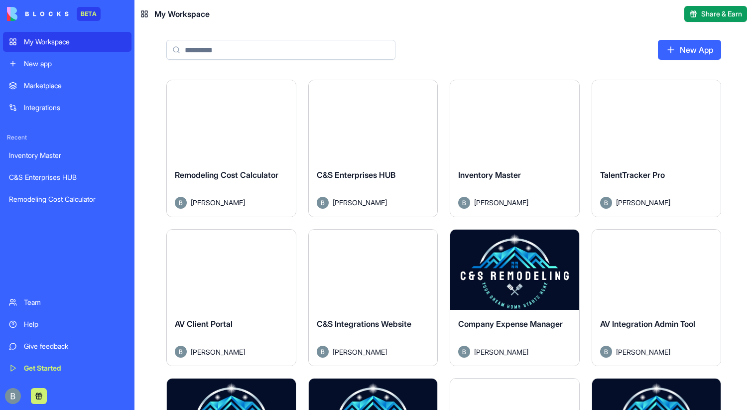 Image resolution: width=753 pixels, height=410 pixels. I want to click on div: Inventory Master, so click(67, 155).